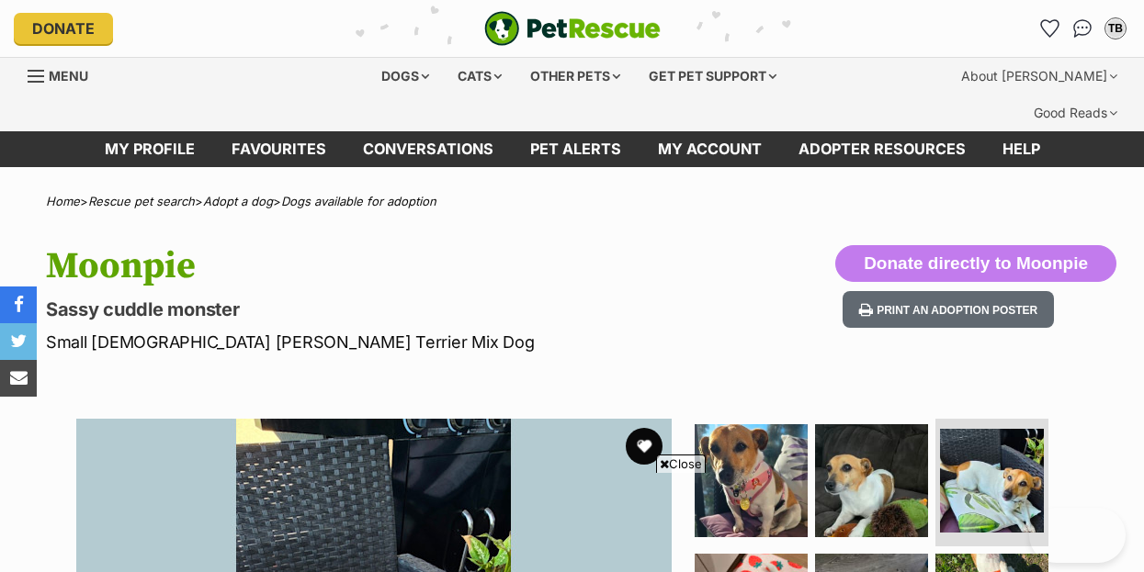 This screenshot has height=572, width=1144. Describe the element at coordinates (882, 149) in the screenshot. I see `a: Adopter resources` at that location.